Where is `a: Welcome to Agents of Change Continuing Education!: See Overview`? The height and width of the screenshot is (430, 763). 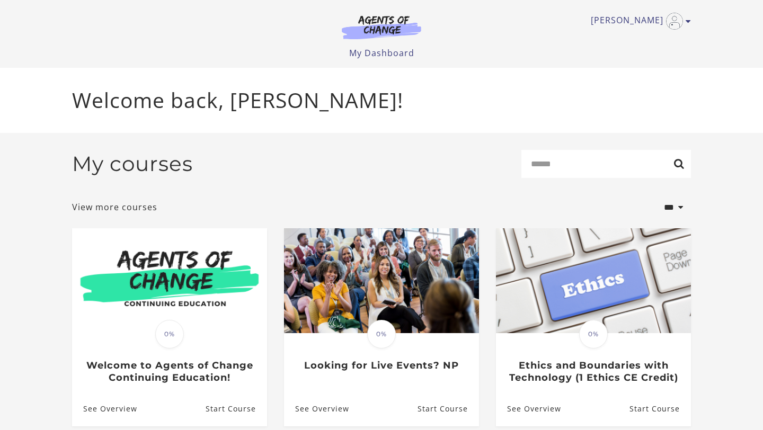 a: Welcome to Agents of Change Continuing Education!: See Overview is located at coordinates (104, 409).